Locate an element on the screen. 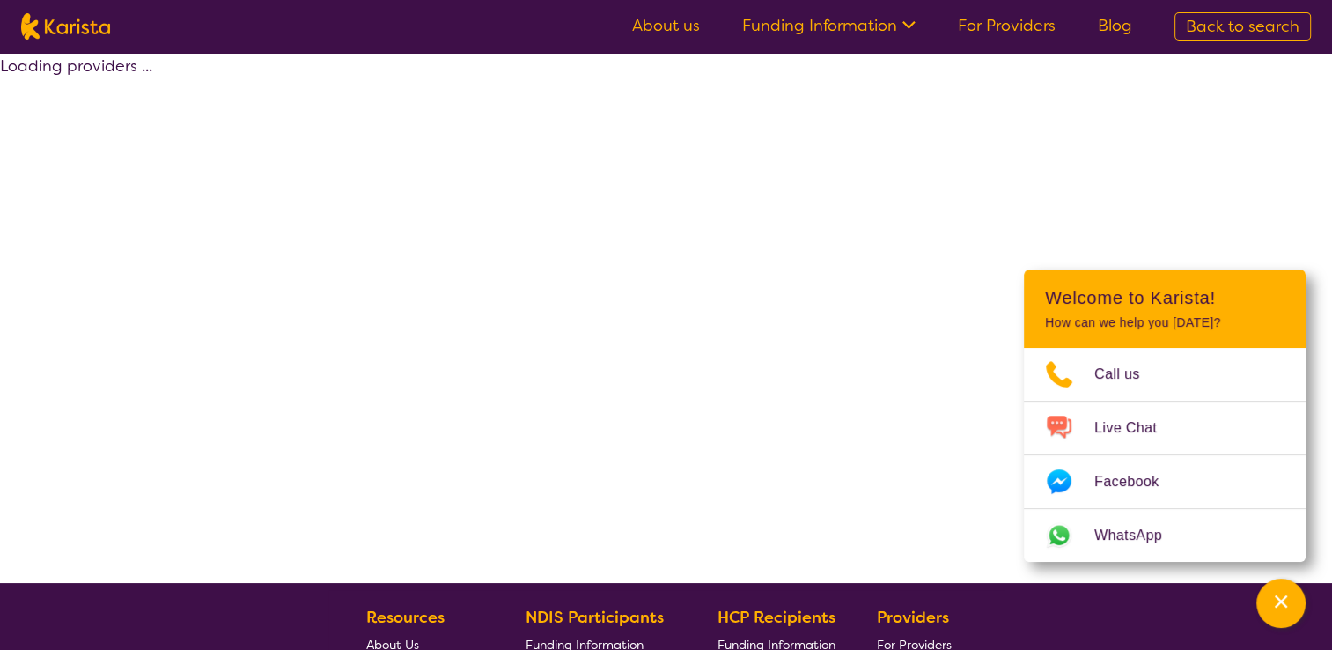 Image resolution: width=1332 pixels, height=650 pixels. a: Web link opens in a new tab. is located at coordinates (1165, 535).